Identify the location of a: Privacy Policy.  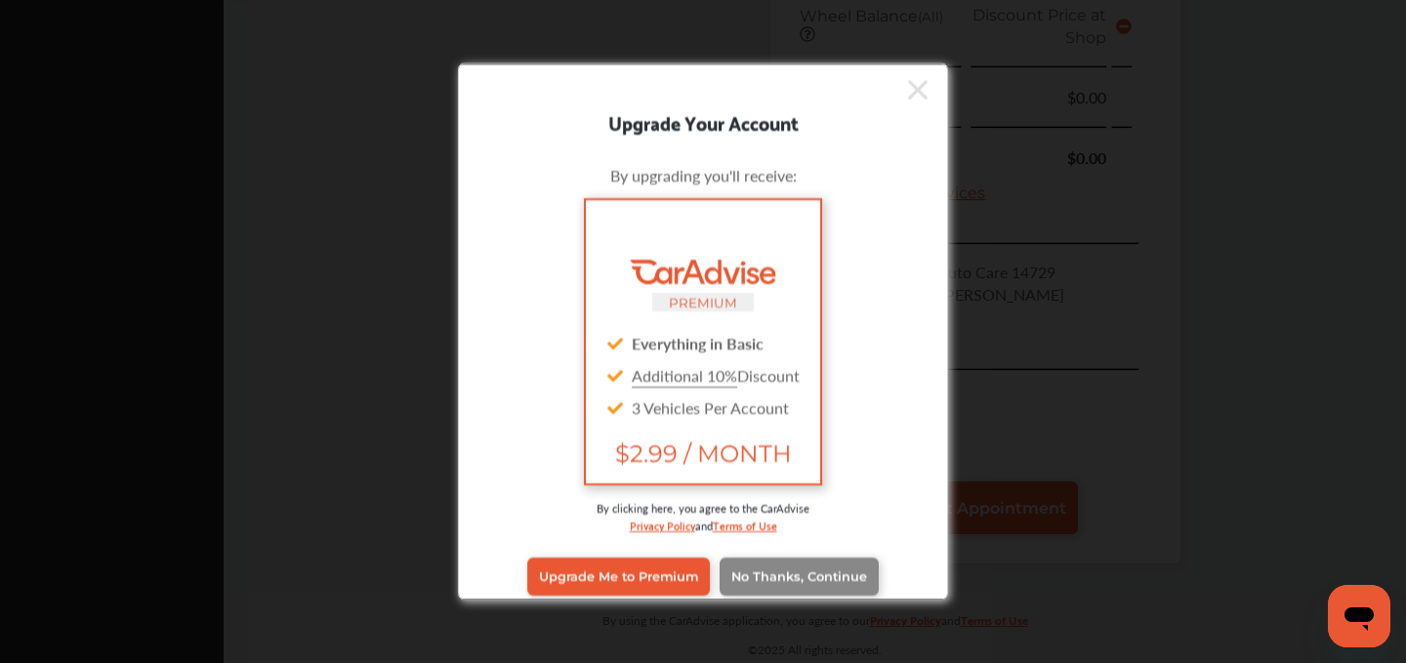
(662, 523).